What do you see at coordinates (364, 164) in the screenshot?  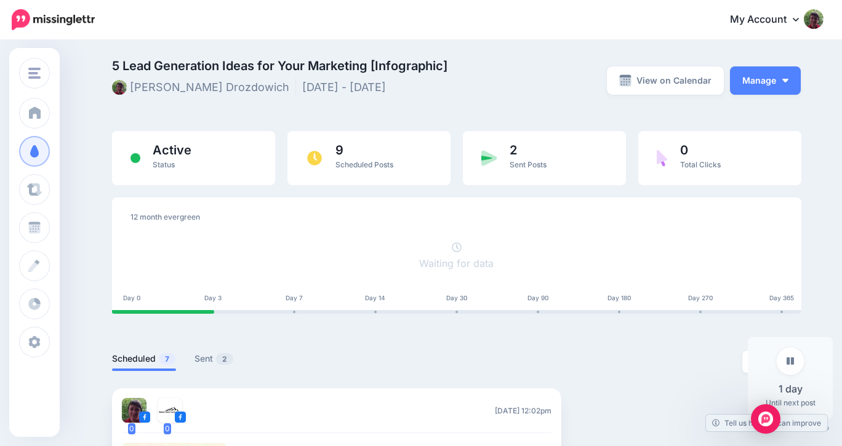 I see `span: Scheduled Posts` at bounding box center [364, 164].